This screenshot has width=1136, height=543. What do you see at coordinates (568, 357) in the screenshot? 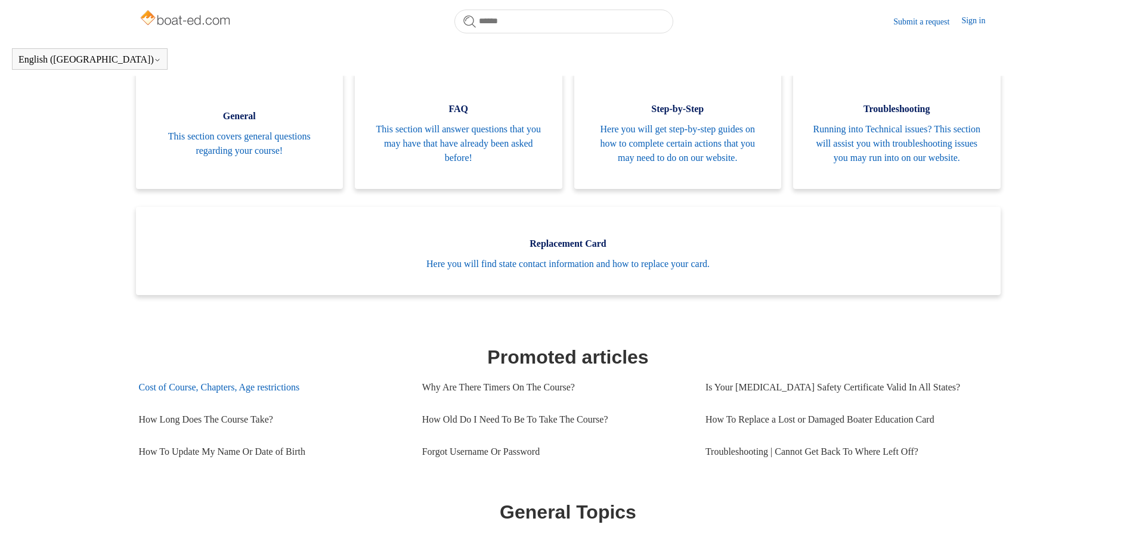
I see `h1: Promoted articles` at bounding box center [568, 357].